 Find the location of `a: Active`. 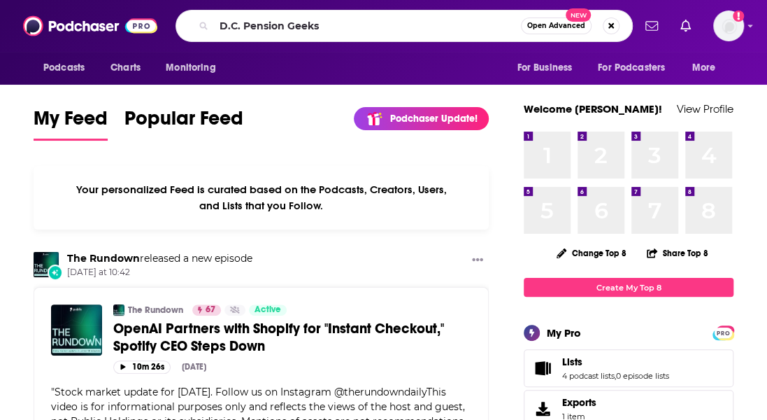

a: Active is located at coordinates (268, 310).